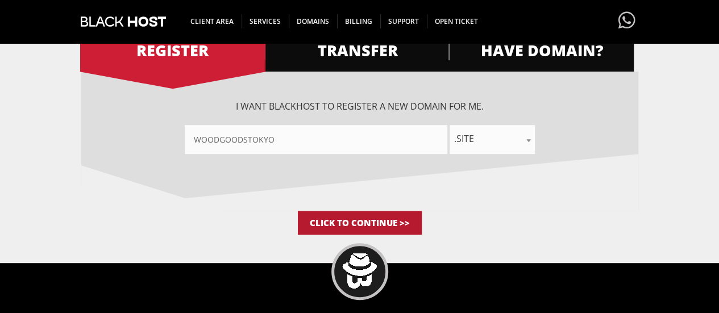  What do you see at coordinates (403, 21) in the screenshot?
I see `span: Support` at bounding box center [403, 21].